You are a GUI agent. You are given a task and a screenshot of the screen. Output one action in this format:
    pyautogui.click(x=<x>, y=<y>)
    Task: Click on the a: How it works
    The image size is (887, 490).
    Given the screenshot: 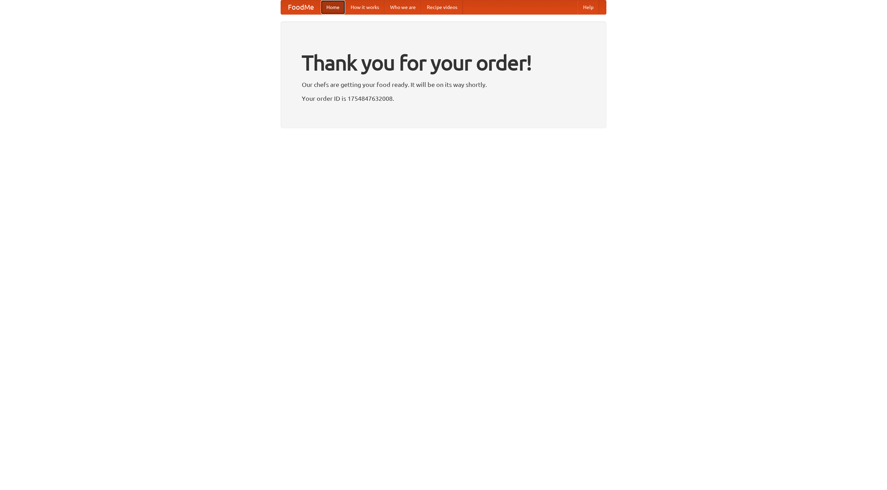 What is the action you would take?
    pyautogui.click(x=365, y=7)
    